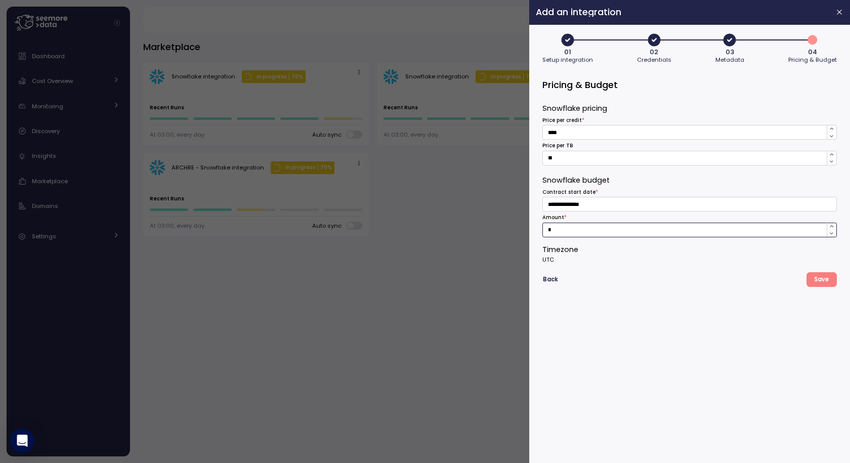 This screenshot has height=463, width=850. I want to click on span: 01, so click(568, 52).